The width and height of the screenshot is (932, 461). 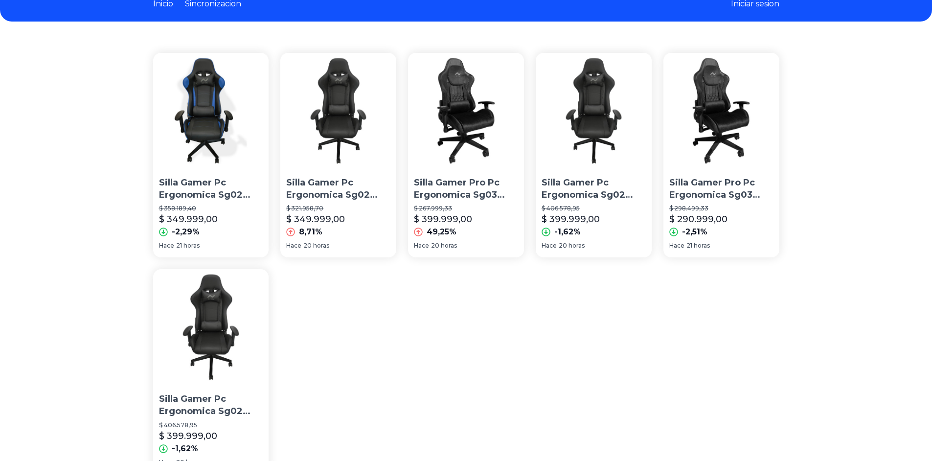 I want to click on p: Silla Gamer Pro Pc Ergonomica Sg03 Negro Nictom Reclinable Material Del Tapizado Pana, so click(x=721, y=189).